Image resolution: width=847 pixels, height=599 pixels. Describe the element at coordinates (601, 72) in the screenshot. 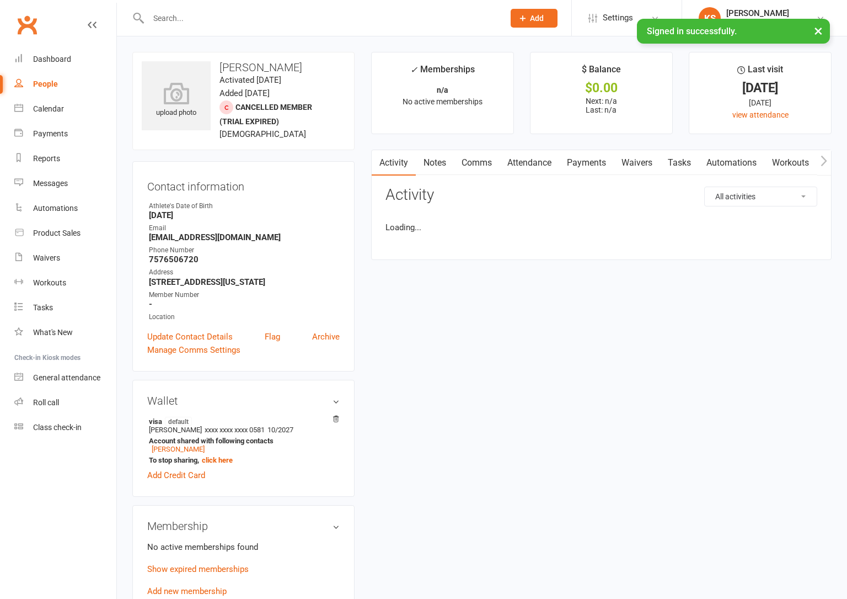

I see `div: $ Balance` at that location.